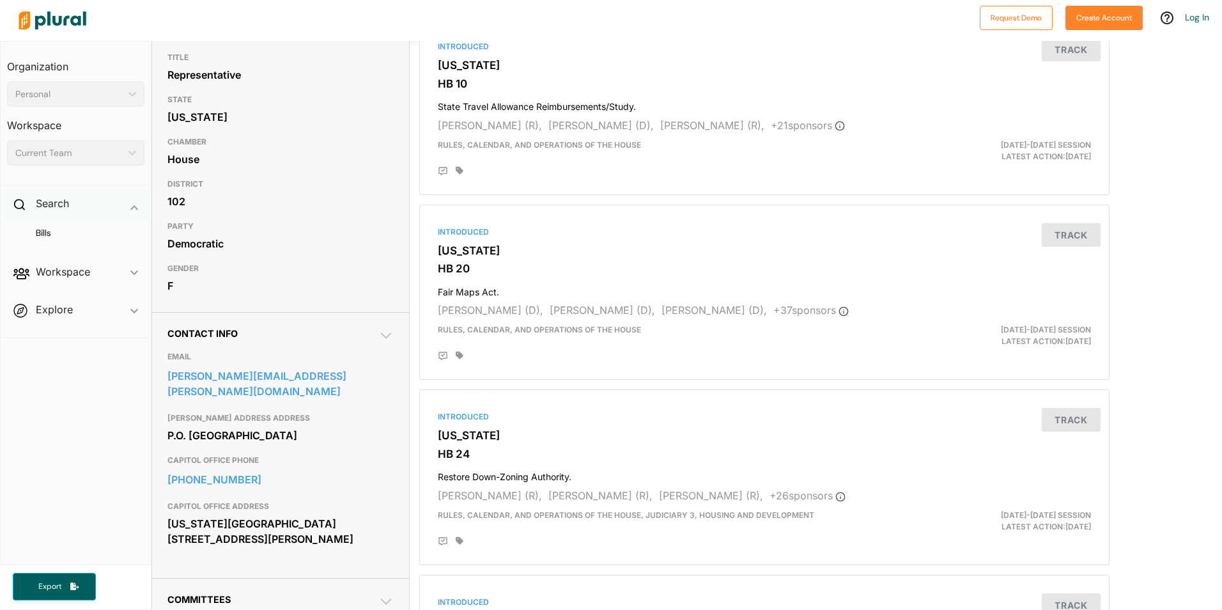  What do you see at coordinates (811, 310) in the screenshot?
I see `span: + 37 sponsor s` at bounding box center [811, 310].